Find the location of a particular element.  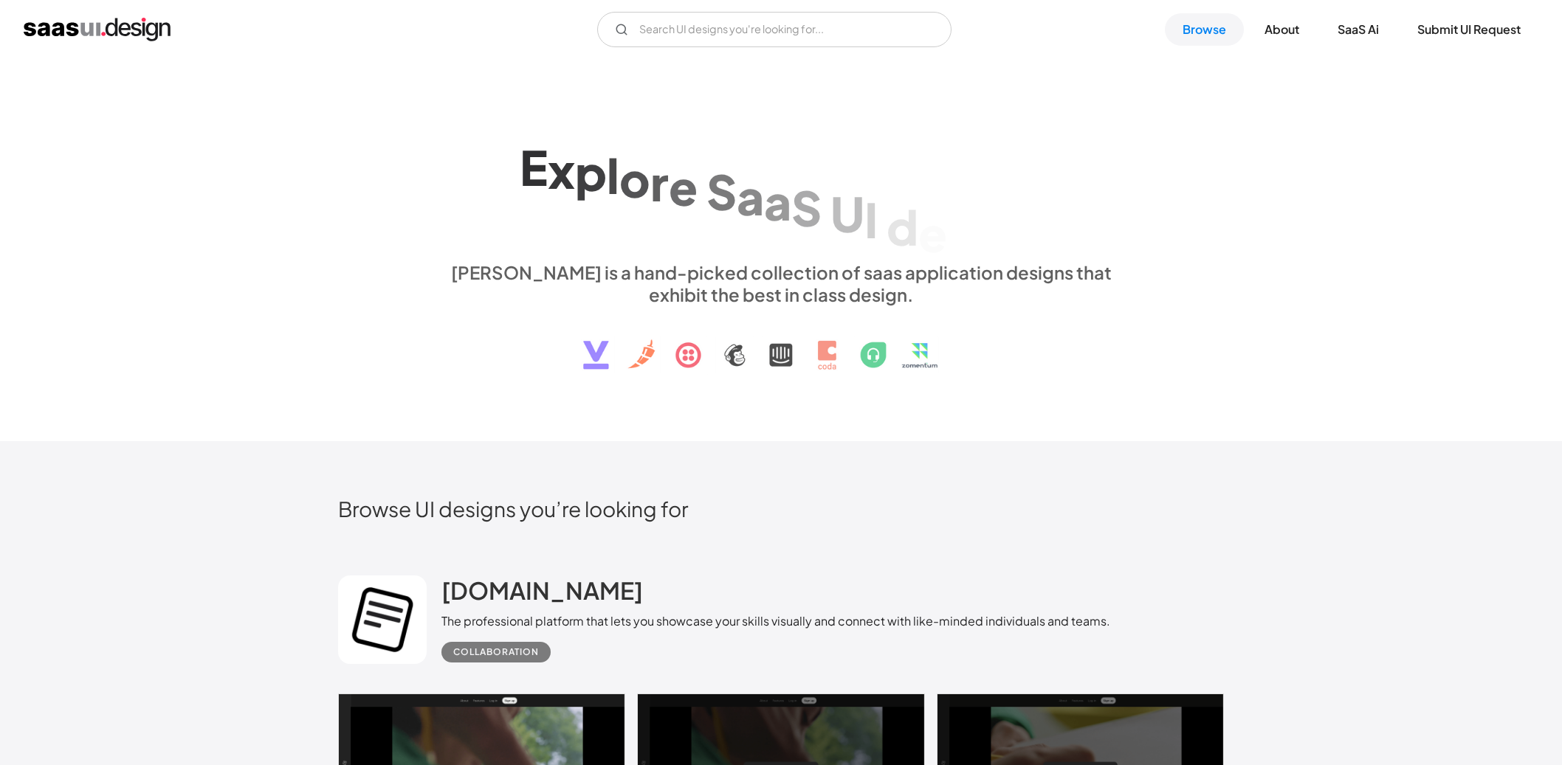

div: p is located at coordinates (590, 172).